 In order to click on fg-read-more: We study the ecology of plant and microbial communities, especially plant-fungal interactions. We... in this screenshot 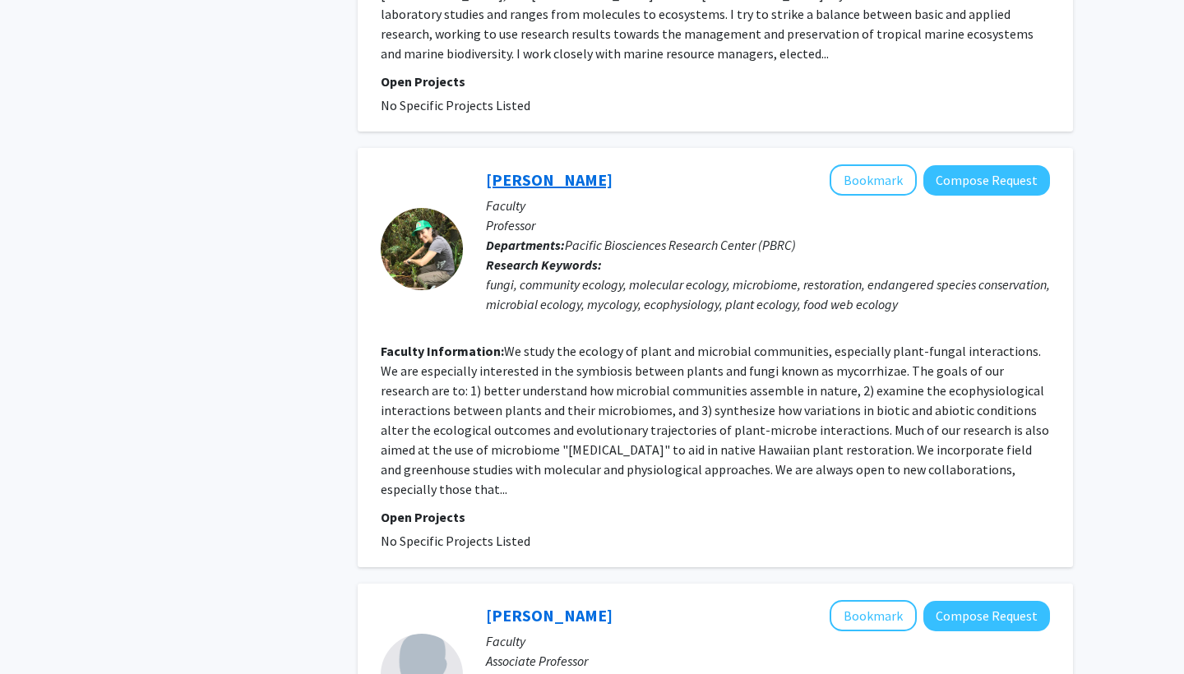, I will do `click(714, 420)`.